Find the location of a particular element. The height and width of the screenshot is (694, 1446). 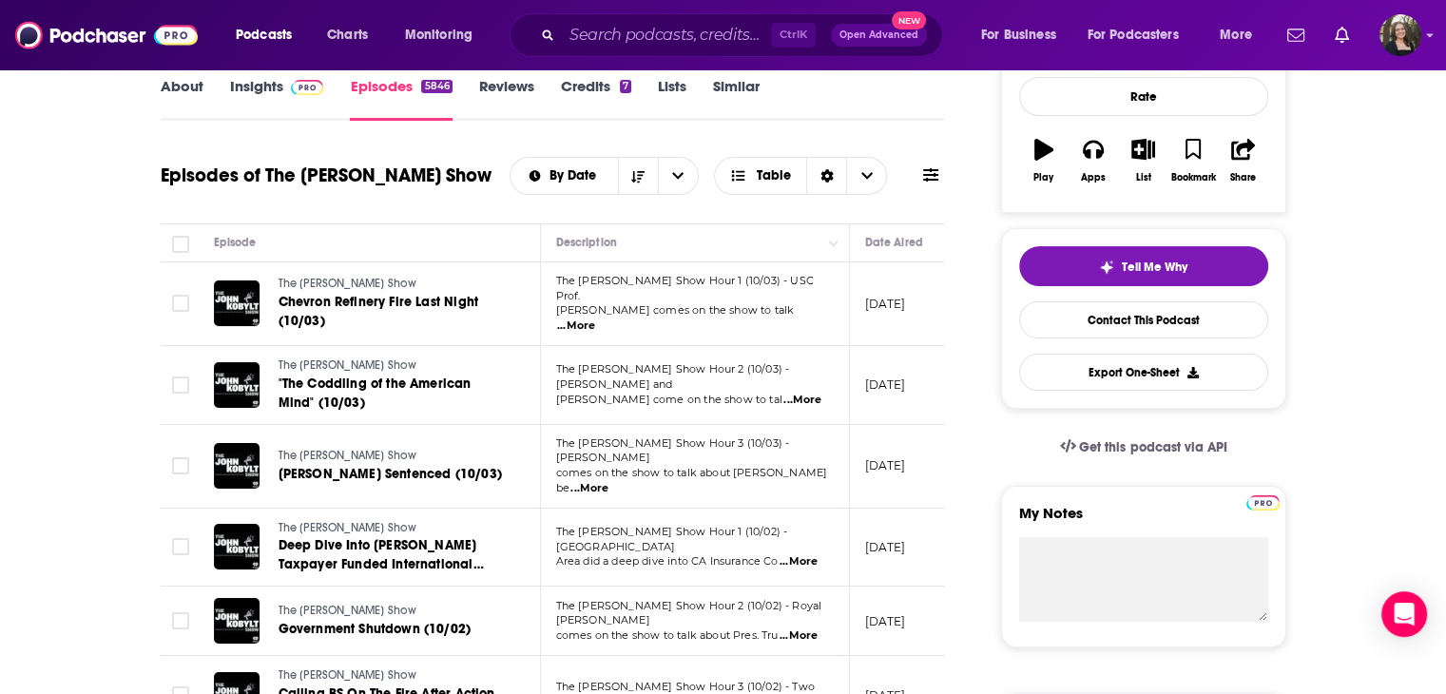

button: Sort Direction is located at coordinates (638, 176).